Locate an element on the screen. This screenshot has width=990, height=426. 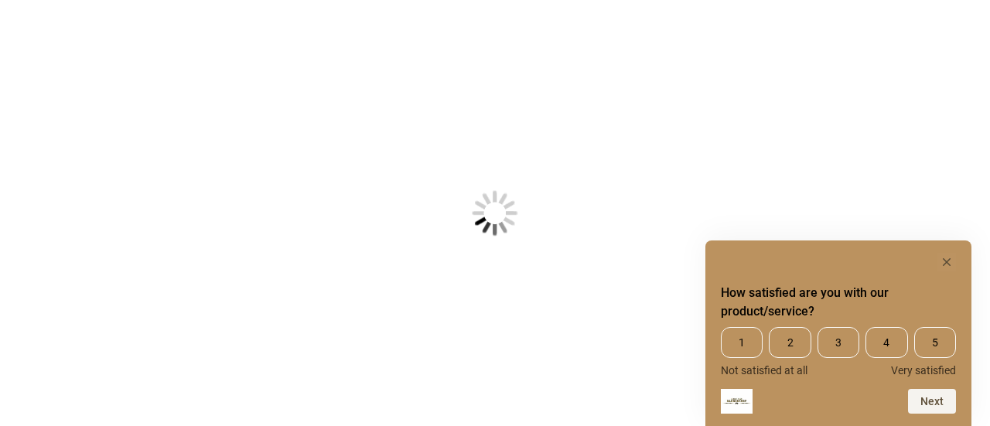
span: Not satisfied at all is located at coordinates (764, 370).